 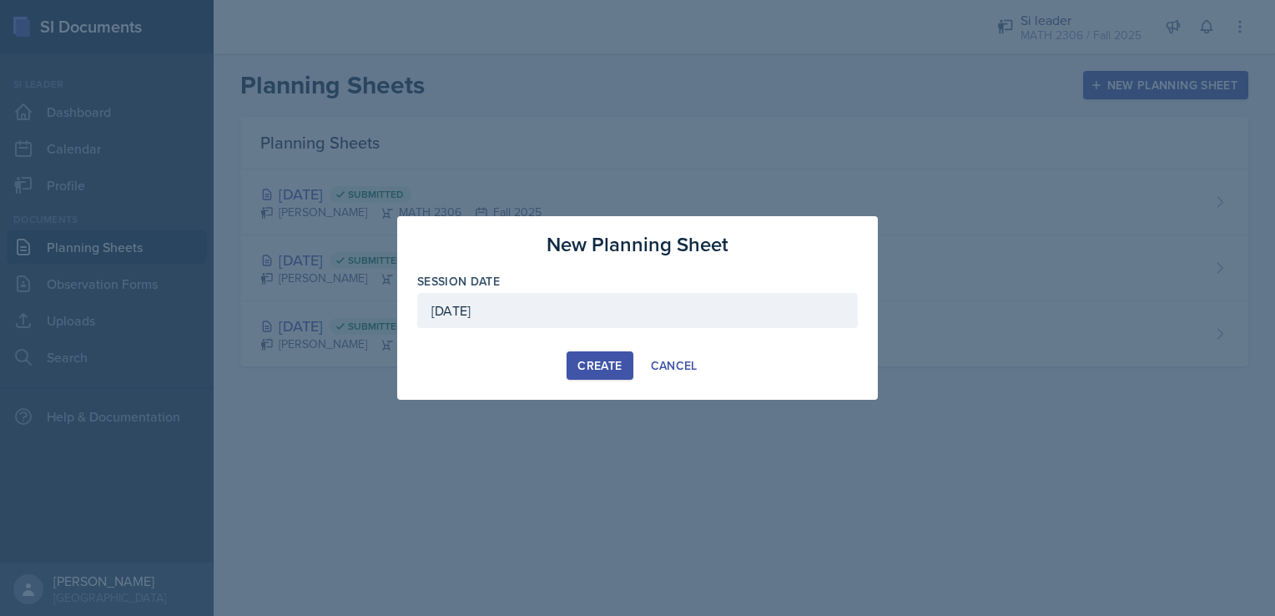 What do you see at coordinates (674, 365) in the screenshot?
I see `div: Cancel` at bounding box center [674, 365].